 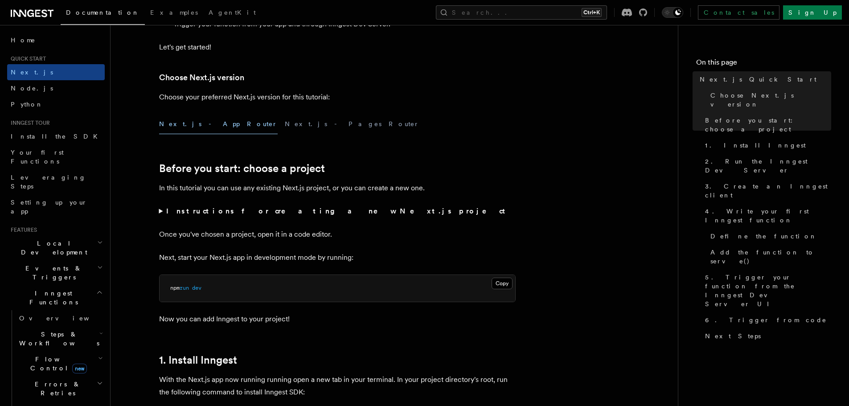 I want to click on a: Sign Up, so click(x=812, y=12).